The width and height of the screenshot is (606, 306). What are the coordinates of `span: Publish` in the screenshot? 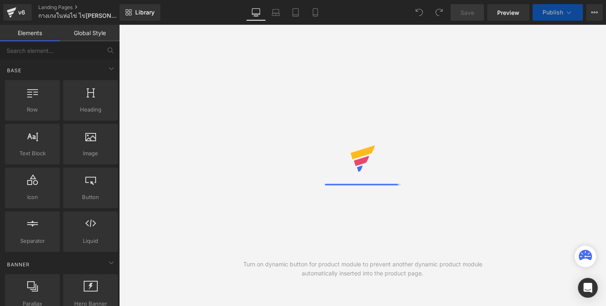 It's located at (553, 12).